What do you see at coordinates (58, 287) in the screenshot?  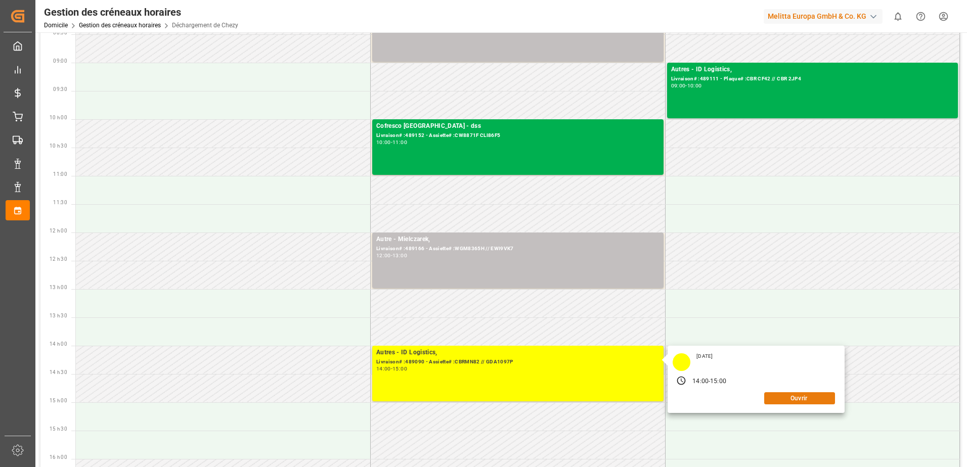 I see `span: 13 h 00` at bounding box center [58, 287].